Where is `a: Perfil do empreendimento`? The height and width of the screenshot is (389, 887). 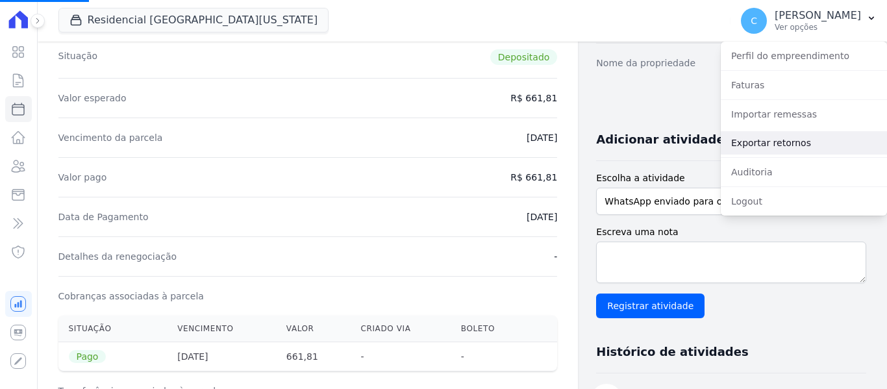 a: Perfil do empreendimento is located at coordinates (804, 56).